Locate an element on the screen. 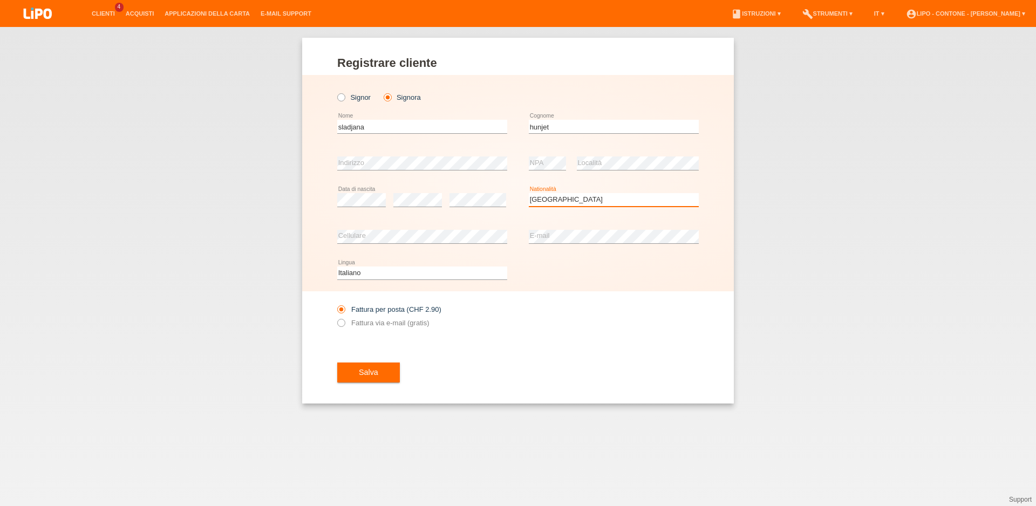  h1: Registrare cliente is located at coordinates (518, 63).